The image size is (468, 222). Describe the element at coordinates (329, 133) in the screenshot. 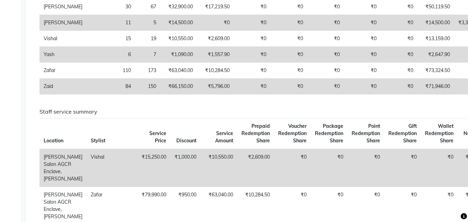

I see `span: Package Redemption Share` at that location.